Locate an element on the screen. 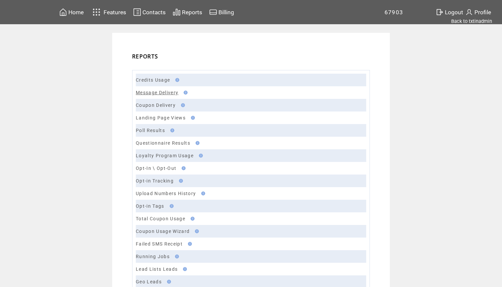 This screenshot has height=287, width=502. a: Failed SMS Receipt is located at coordinates (159, 244).